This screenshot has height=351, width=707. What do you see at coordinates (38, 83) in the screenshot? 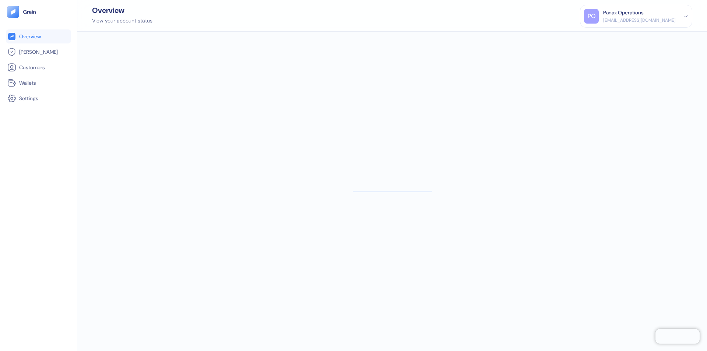
I see `a: Wallets` at bounding box center [38, 83].